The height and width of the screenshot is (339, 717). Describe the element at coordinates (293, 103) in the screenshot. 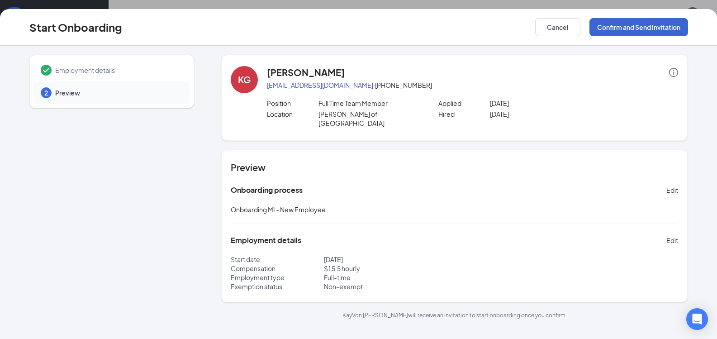

I see `p: Position` at that location.